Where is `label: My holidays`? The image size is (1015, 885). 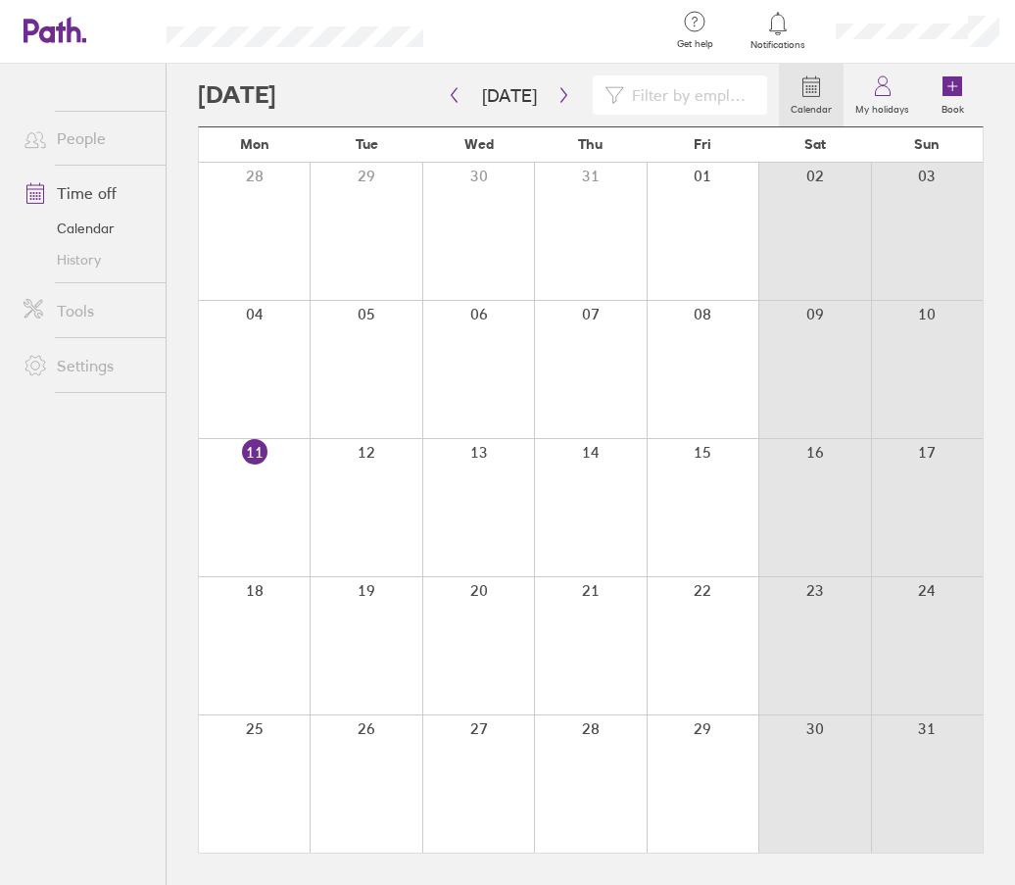
label: My holidays is located at coordinates (882, 107).